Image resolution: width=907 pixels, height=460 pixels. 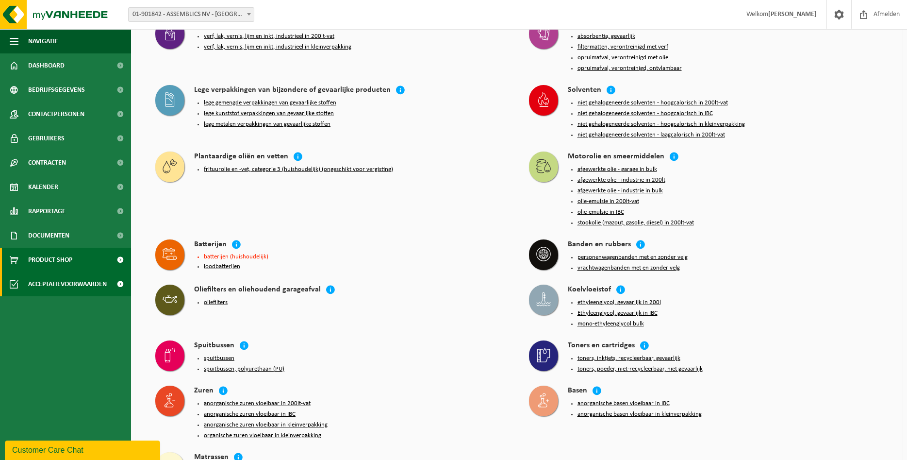 I want to click on h4: Banden en rubbers, so click(x=599, y=245).